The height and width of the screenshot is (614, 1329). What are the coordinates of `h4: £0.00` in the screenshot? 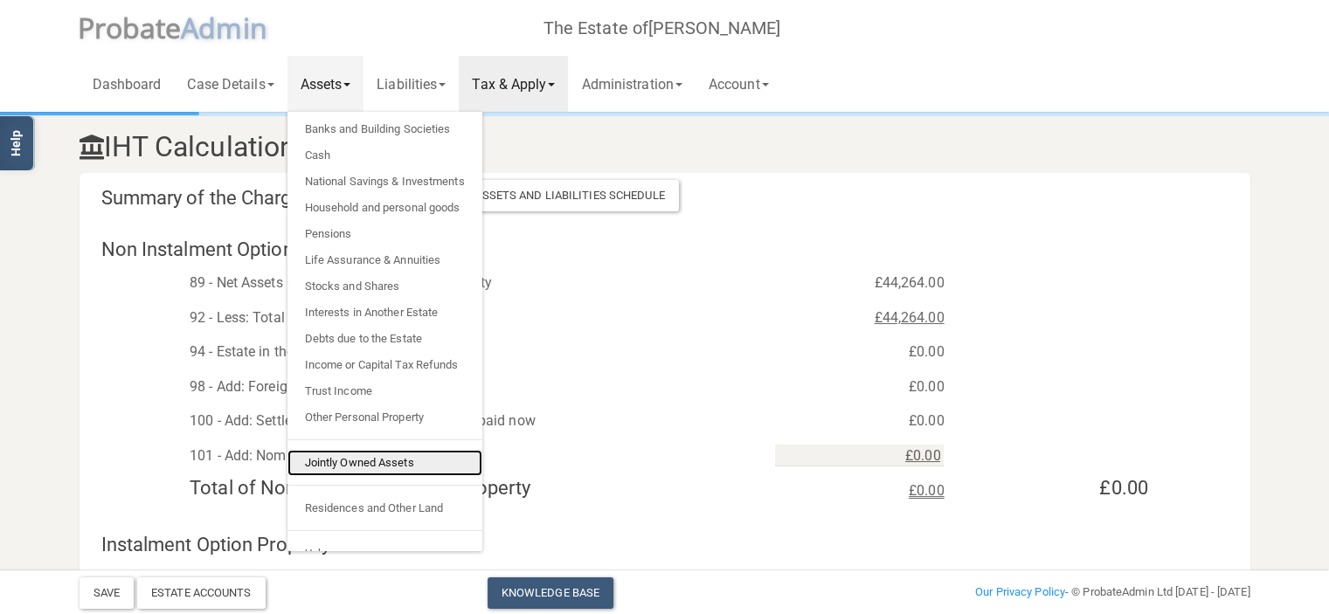 It's located at (1062, 488).